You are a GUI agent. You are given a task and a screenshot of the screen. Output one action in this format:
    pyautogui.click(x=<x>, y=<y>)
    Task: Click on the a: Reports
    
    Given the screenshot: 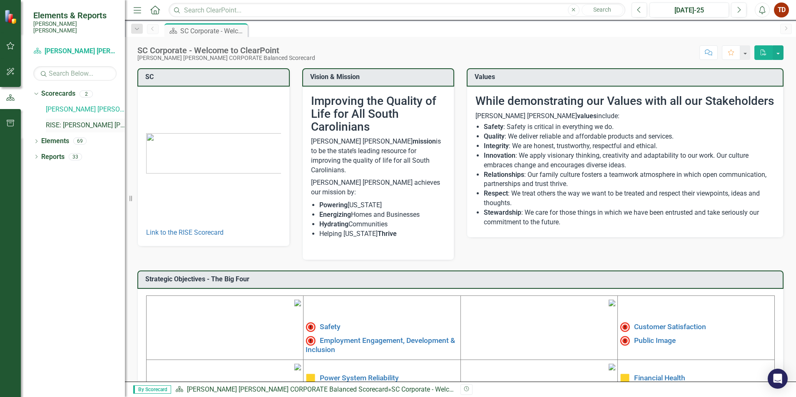 What is the action you would take?
    pyautogui.click(x=53, y=157)
    